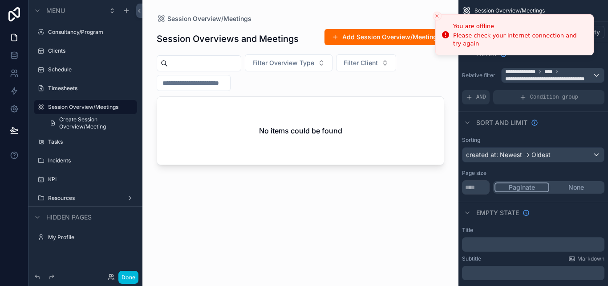 Image resolution: width=608 pixels, height=286 pixels. I want to click on a: Add Session Overview/Meeting, so click(384, 37).